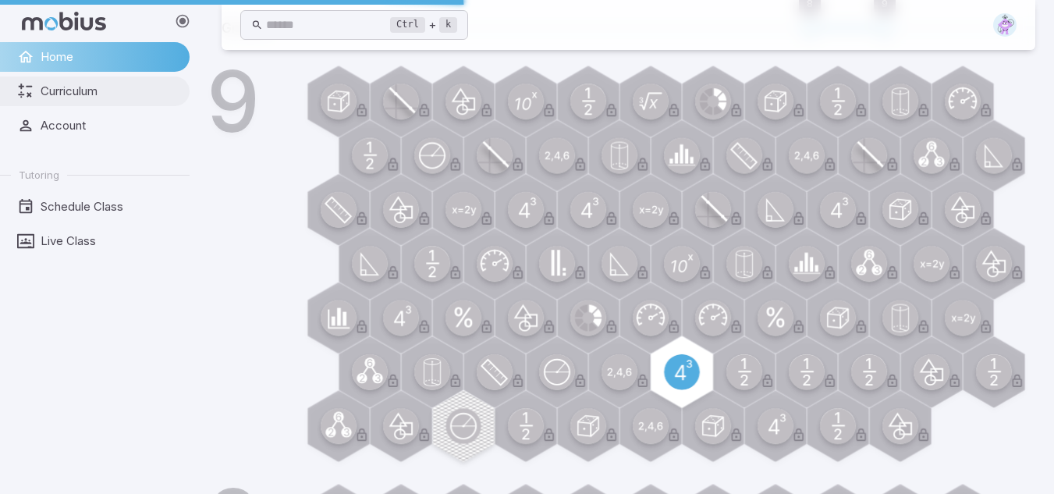 Image resolution: width=1054 pixels, height=494 pixels. What do you see at coordinates (109, 57) in the screenshot?
I see `span: Home` at bounding box center [109, 57].